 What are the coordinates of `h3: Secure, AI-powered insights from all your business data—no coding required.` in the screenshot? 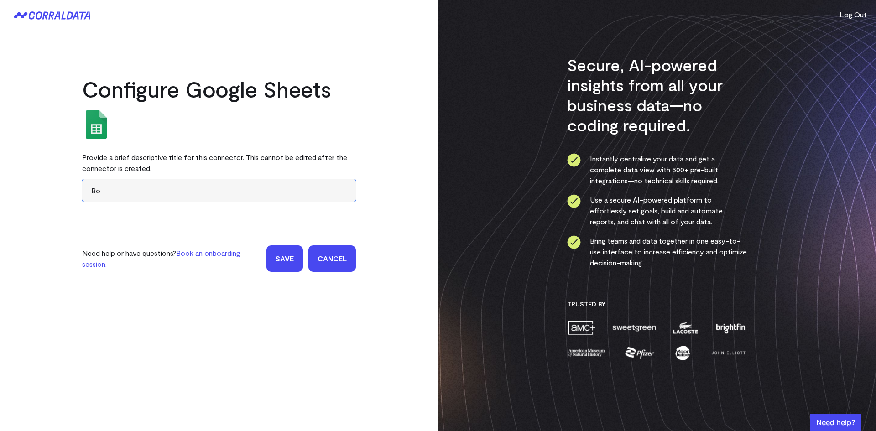 It's located at (657, 95).